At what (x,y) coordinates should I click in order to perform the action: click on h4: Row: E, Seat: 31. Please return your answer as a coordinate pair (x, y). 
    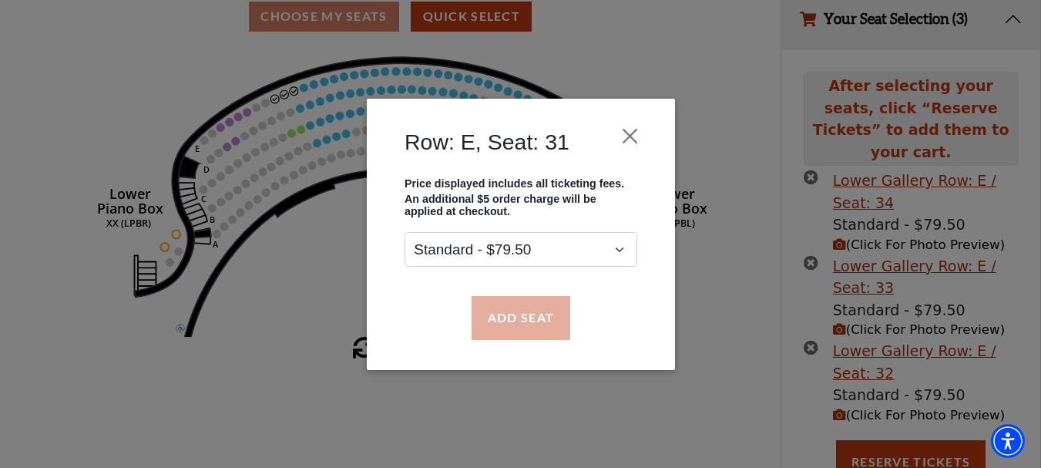
    Looking at the image, I should click on (487, 142).